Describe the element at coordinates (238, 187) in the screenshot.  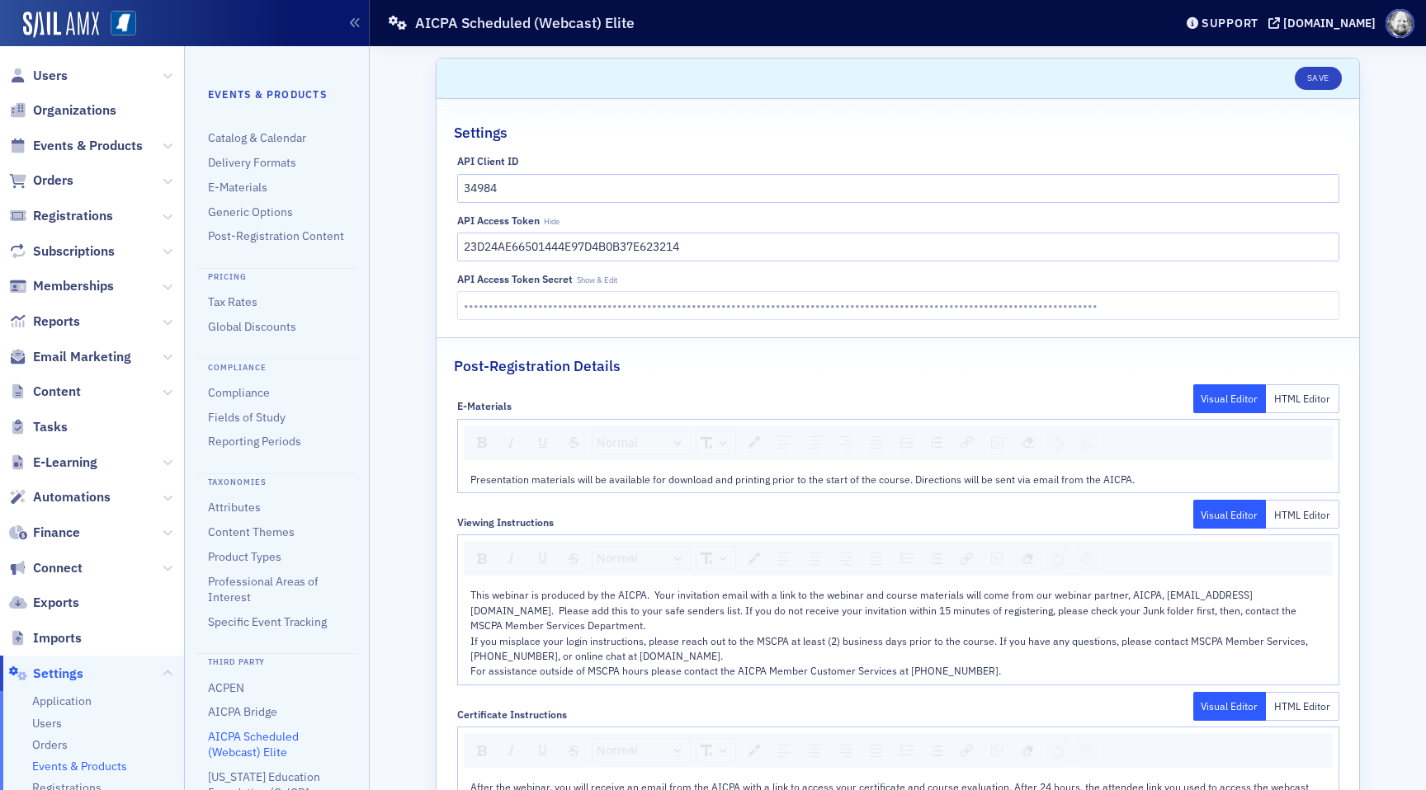
I see `a: E-Materials` at that location.